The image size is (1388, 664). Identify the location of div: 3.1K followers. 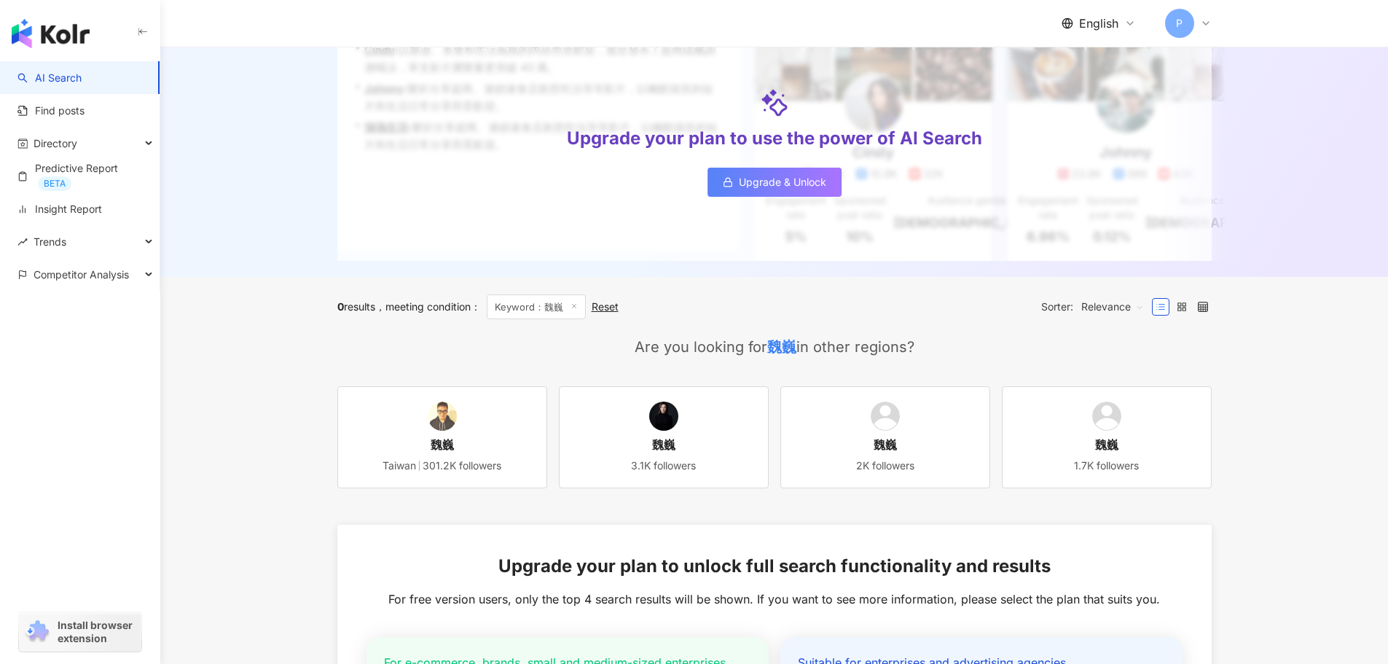
(663, 466).